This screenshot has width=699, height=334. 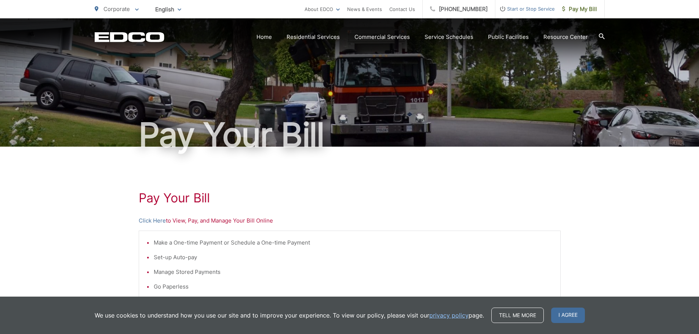 I want to click on a: Commercial Services, so click(x=382, y=37).